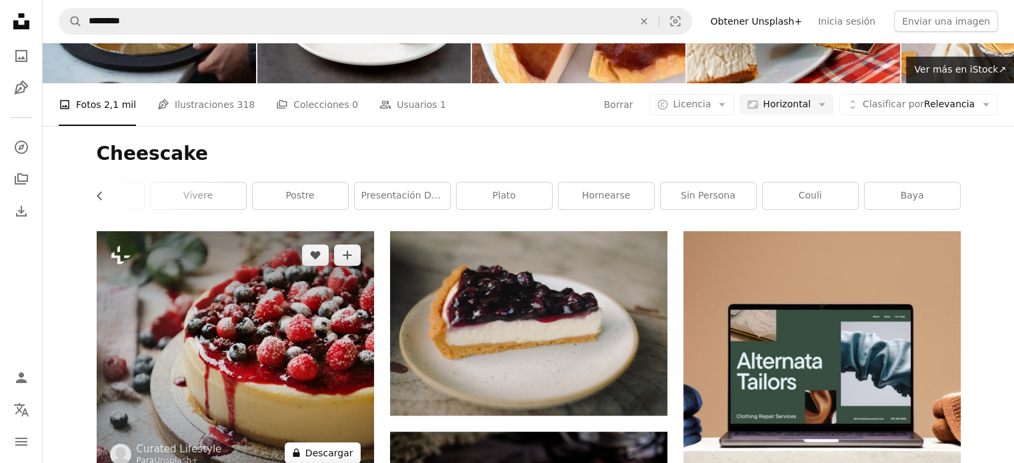 This screenshot has height=463, width=1014. Describe the element at coordinates (21, 147) in the screenshot. I see `a: Explorar` at that location.